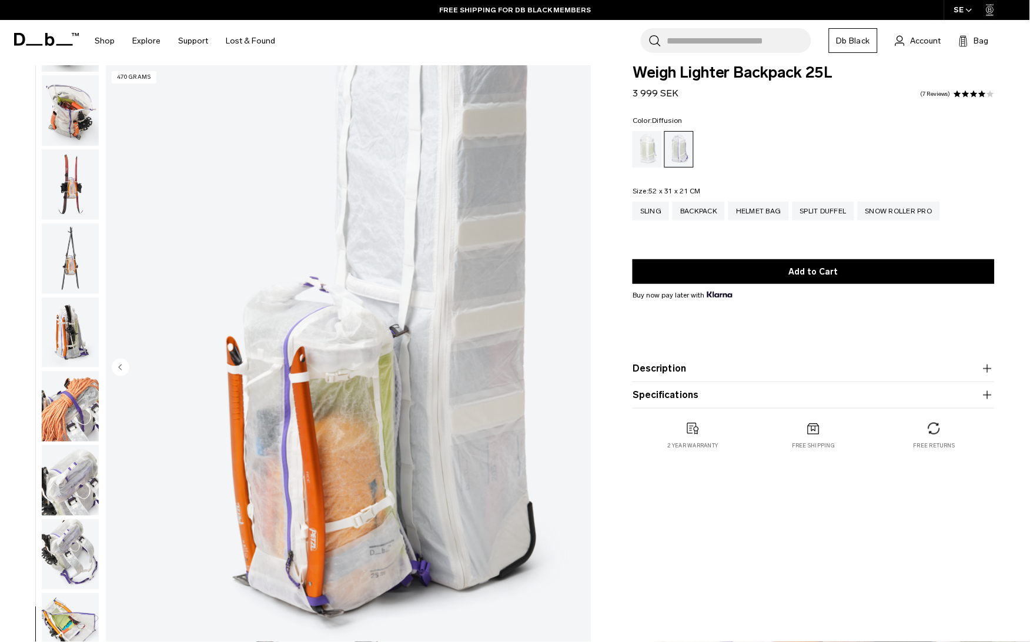  What do you see at coordinates (70, 333) in the screenshot?
I see `img: Weigh_Lighter_Backpack_25L_10.png` at bounding box center [70, 333].